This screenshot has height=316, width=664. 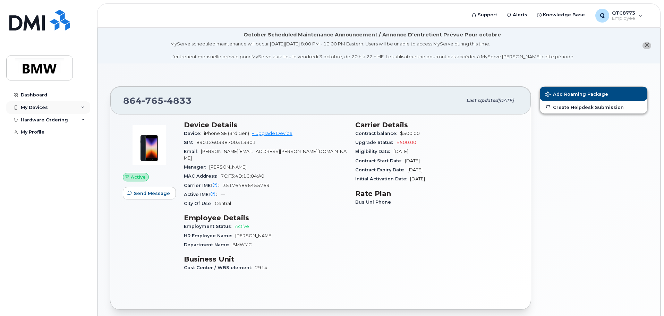 What do you see at coordinates (647, 45) in the screenshot?
I see `button: close notification` at bounding box center [647, 45].